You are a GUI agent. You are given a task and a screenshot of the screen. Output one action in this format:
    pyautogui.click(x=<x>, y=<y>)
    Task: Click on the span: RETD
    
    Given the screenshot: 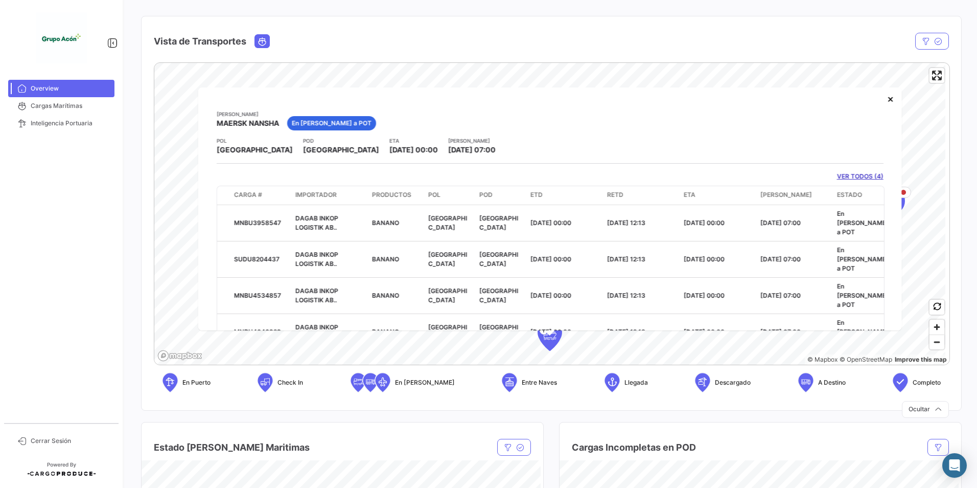 What is the action you would take?
    pyautogui.click(x=615, y=194)
    